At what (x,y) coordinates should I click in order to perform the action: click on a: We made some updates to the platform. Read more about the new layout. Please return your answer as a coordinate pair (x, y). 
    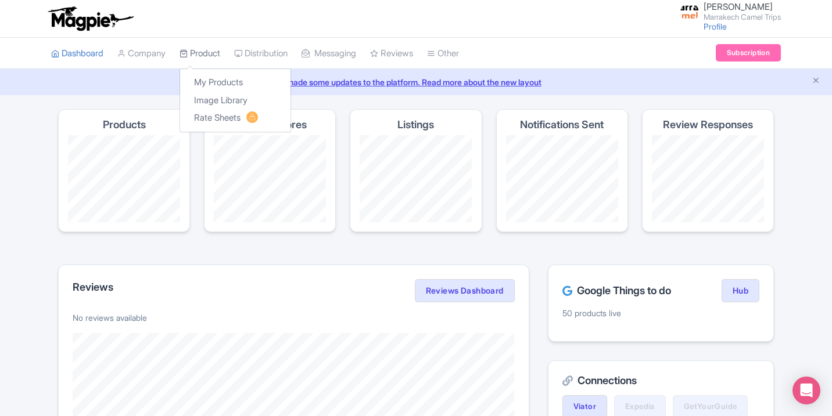
    Looking at the image, I should click on (416, 82).